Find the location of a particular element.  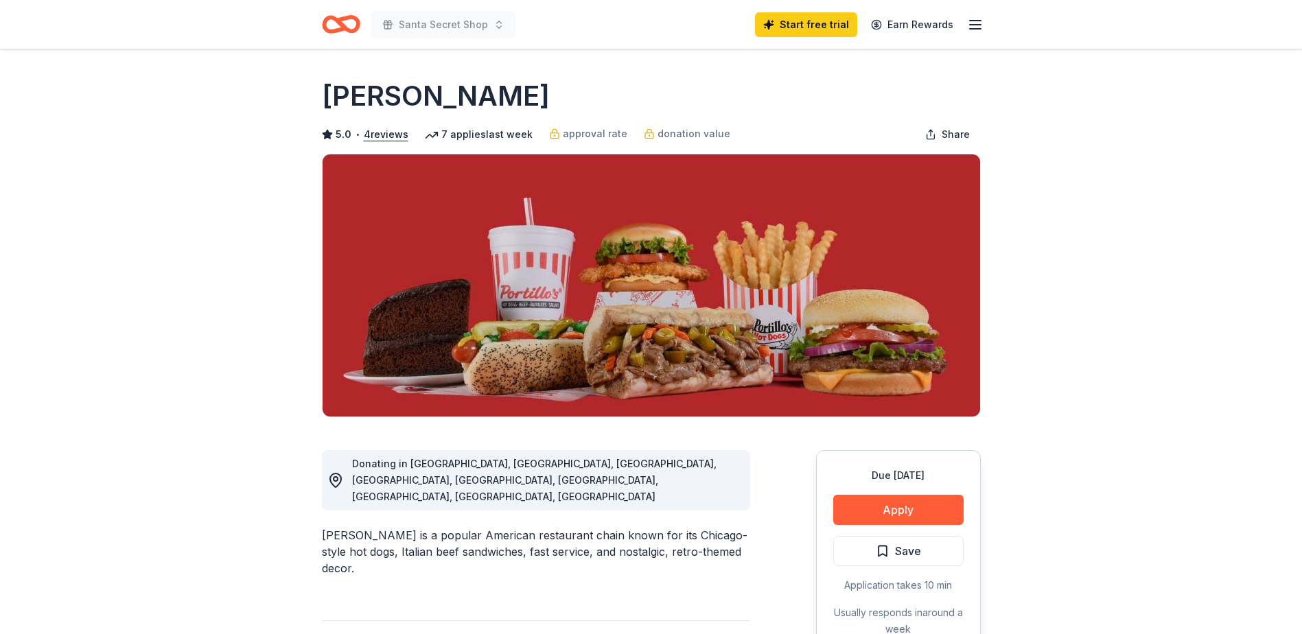

span: Share is located at coordinates (955, 134).